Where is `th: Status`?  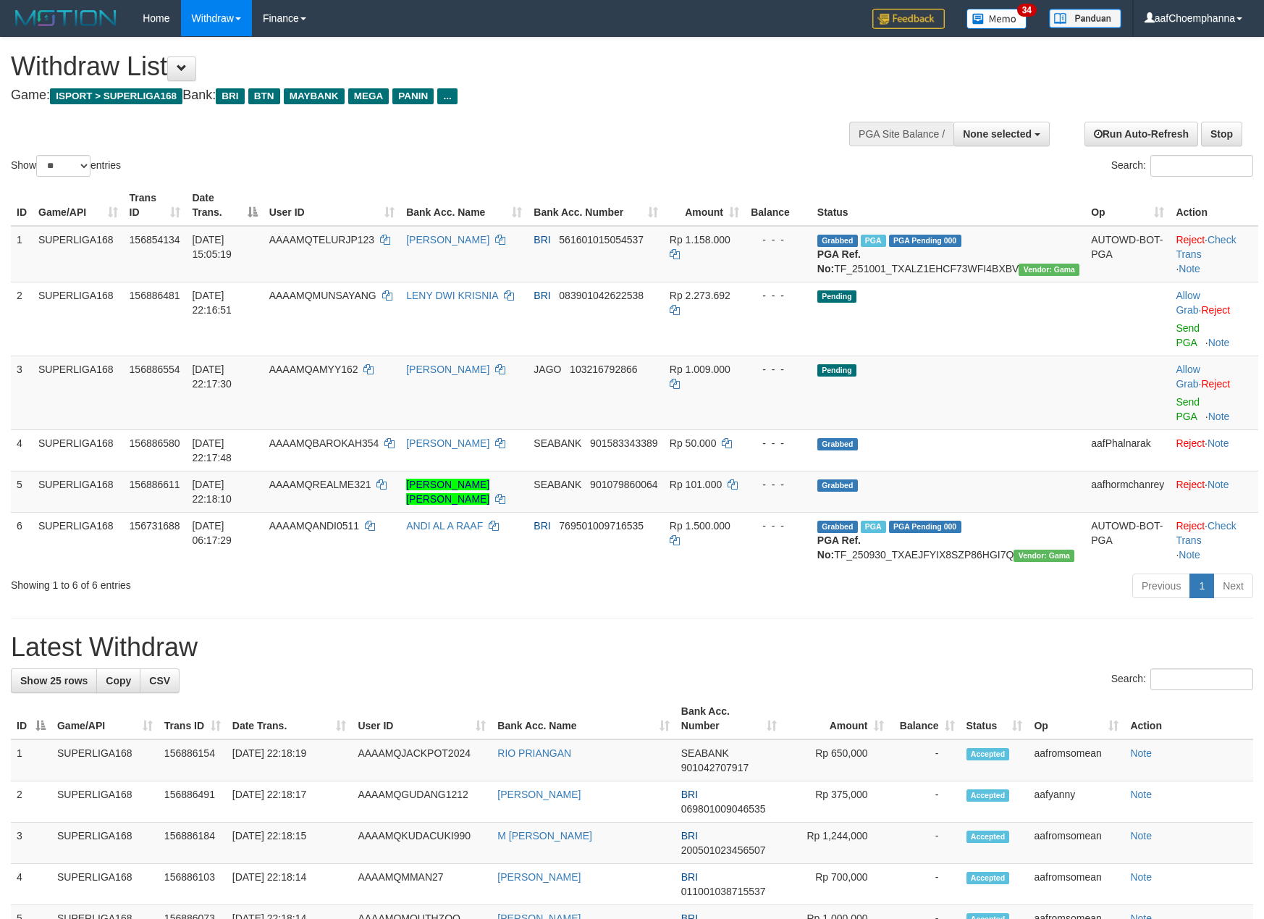 th: Status is located at coordinates (948, 205).